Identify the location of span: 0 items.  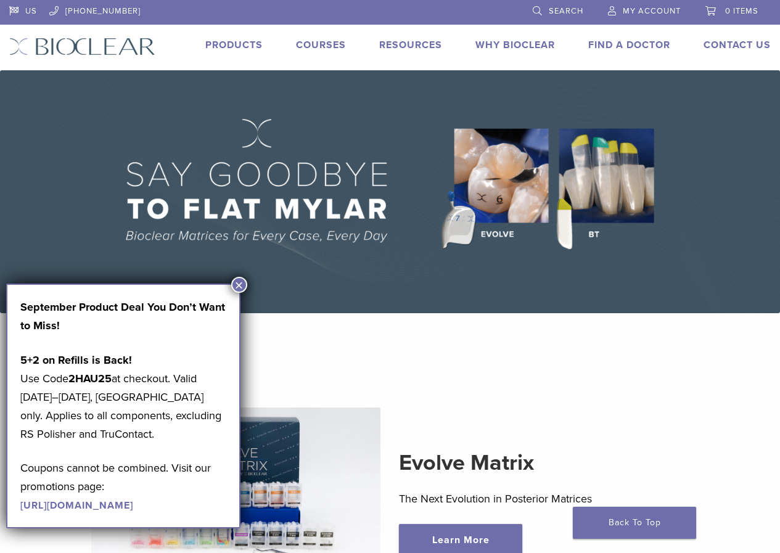
(742, 11).